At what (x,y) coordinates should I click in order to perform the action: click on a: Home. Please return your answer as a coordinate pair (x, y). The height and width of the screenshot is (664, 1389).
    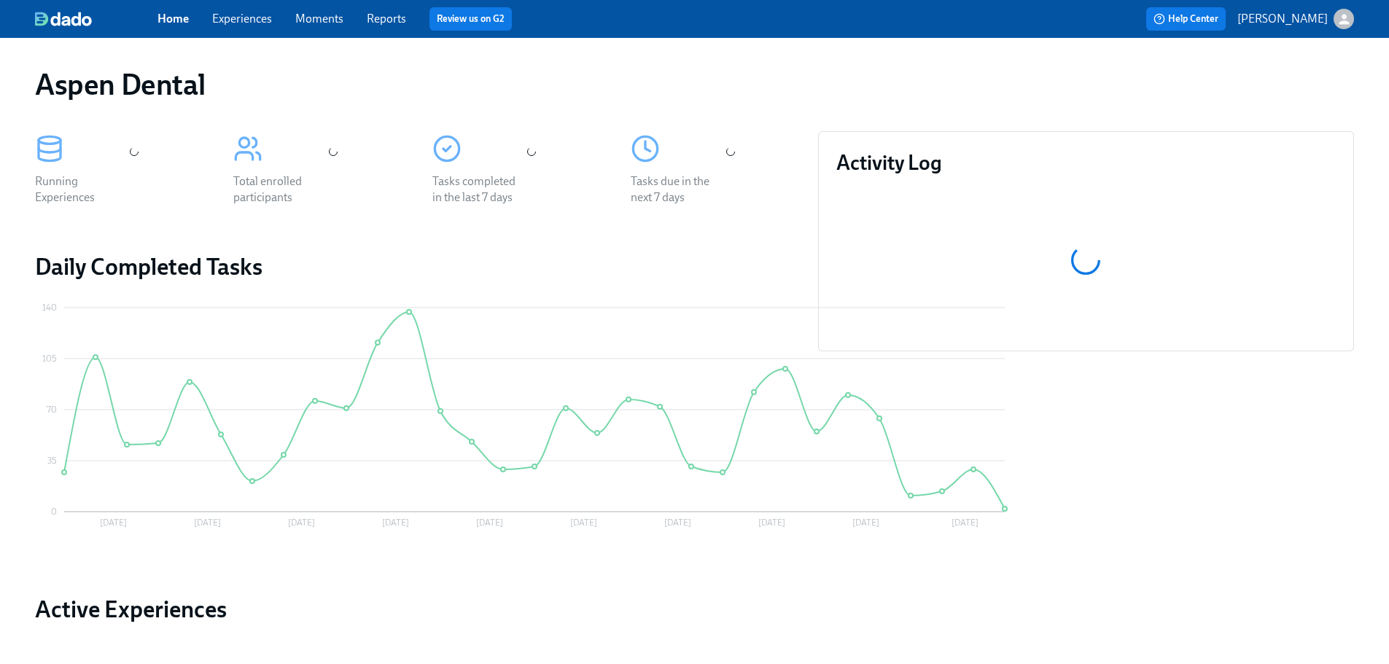
    Looking at the image, I should click on (173, 18).